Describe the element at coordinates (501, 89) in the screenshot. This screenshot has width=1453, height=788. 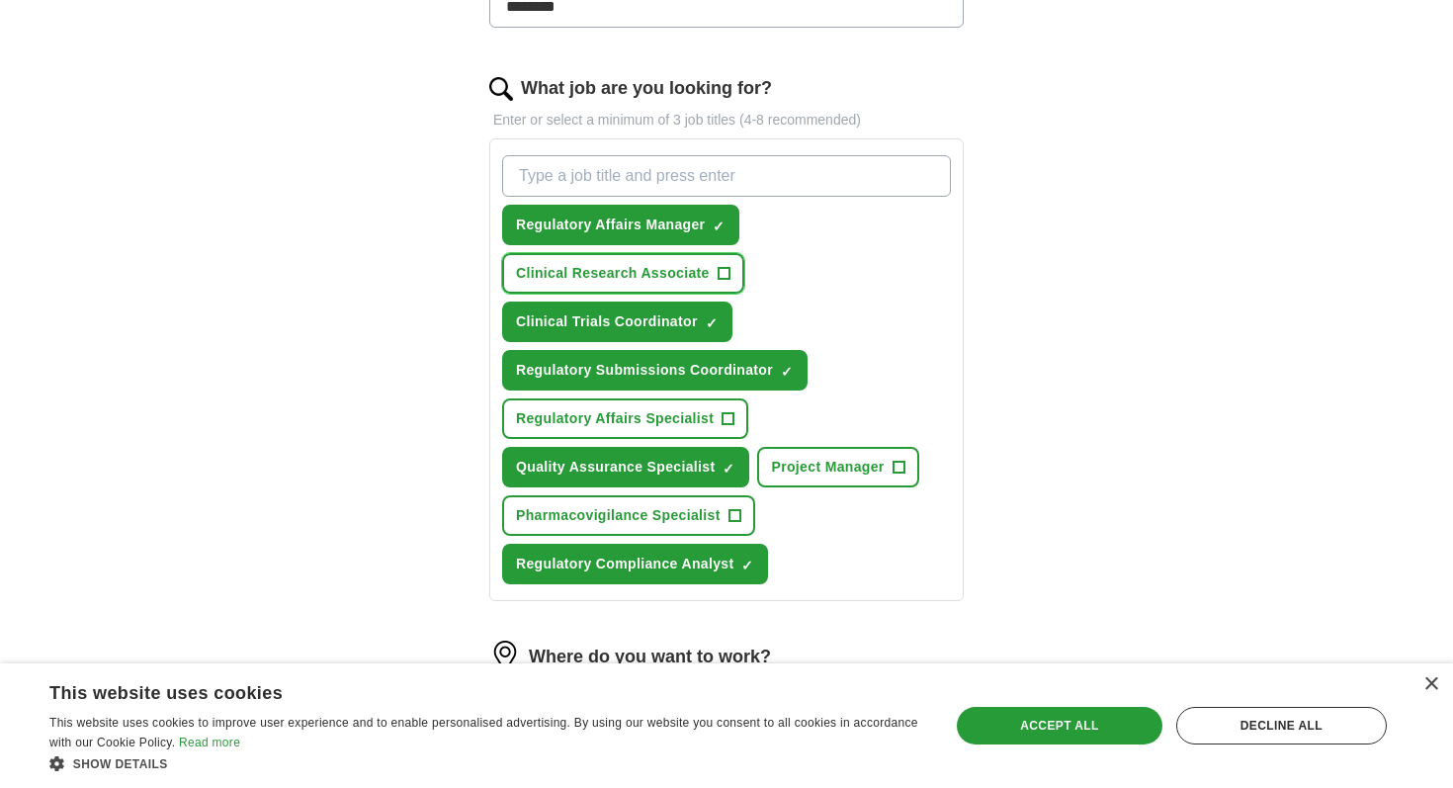
I see `img: search.png` at that location.